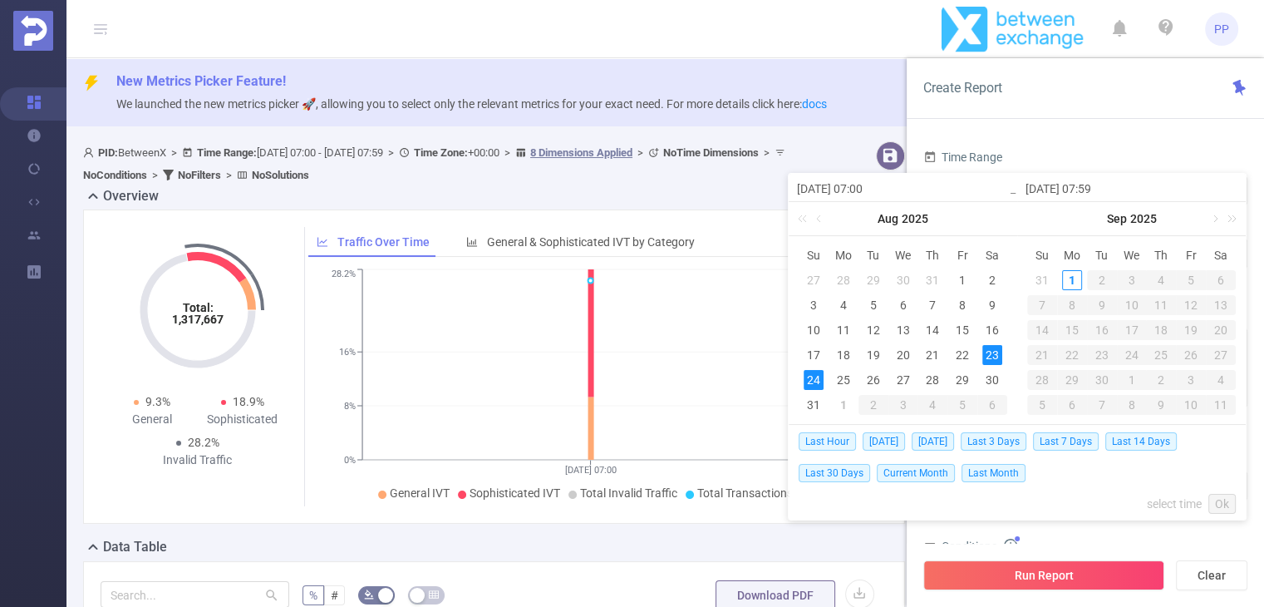  What do you see at coordinates (962, 255) in the screenshot?
I see `span: Fr` at bounding box center [962, 255].